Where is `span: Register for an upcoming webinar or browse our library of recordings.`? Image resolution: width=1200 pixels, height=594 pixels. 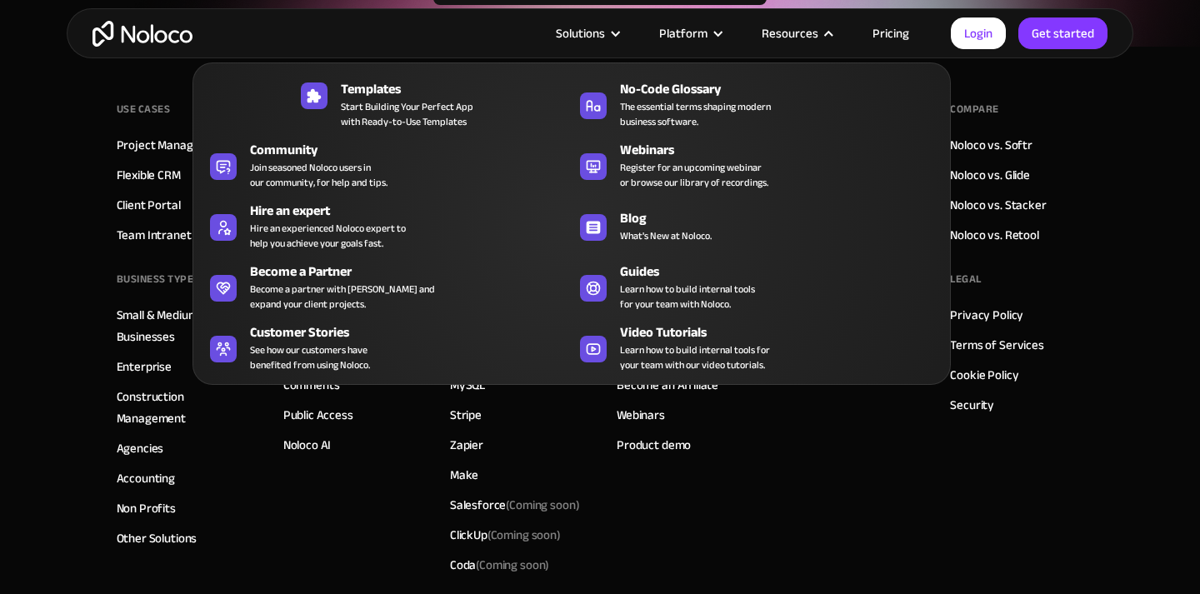 span: Register for an upcoming webinar or browse our library of recordings. is located at coordinates (694, 175).